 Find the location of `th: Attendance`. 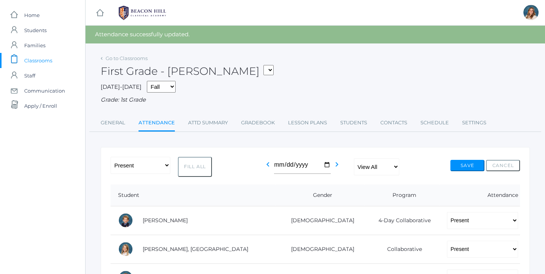

th: Attendance is located at coordinates (479, 196).